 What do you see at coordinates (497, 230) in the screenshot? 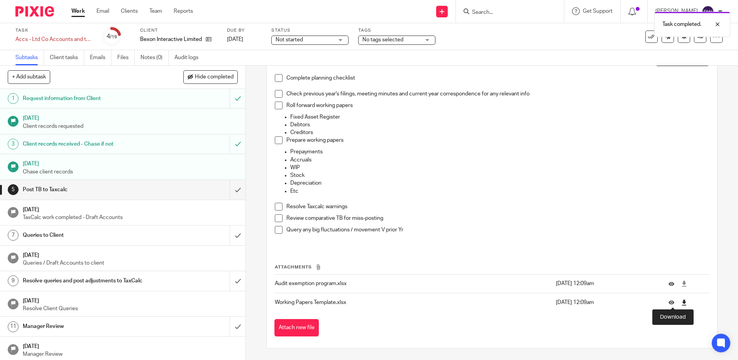
I see `p: Query any big fluctuations / movement V prior Yr` at bounding box center [497, 230].